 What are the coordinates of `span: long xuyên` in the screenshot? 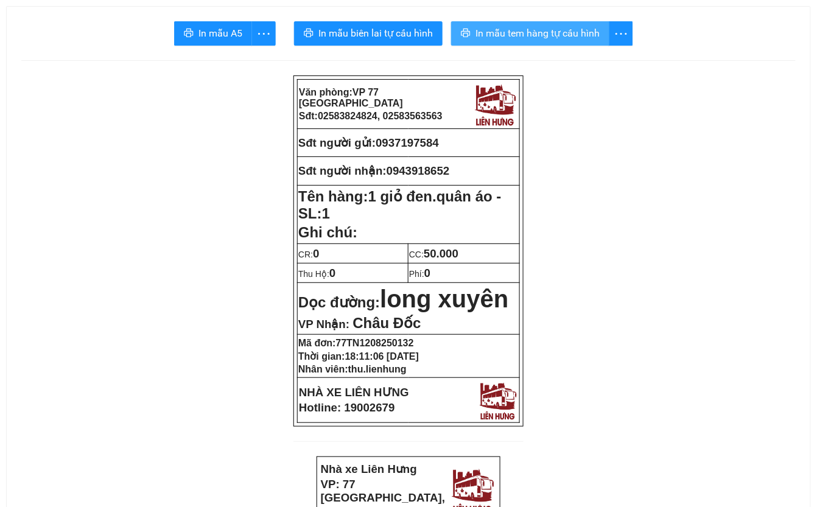 It's located at (444, 299).